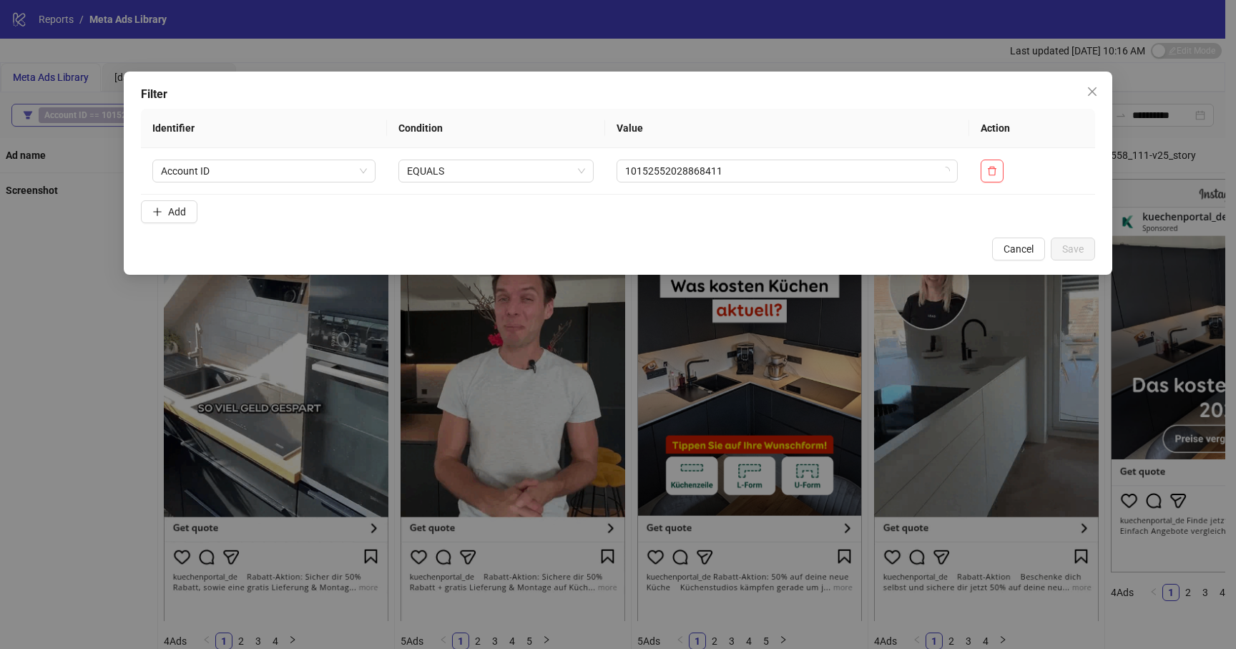 The width and height of the screenshot is (1236, 649). Describe the element at coordinates (496, 128) in the screenshot. I see `th: Condition` at that location.